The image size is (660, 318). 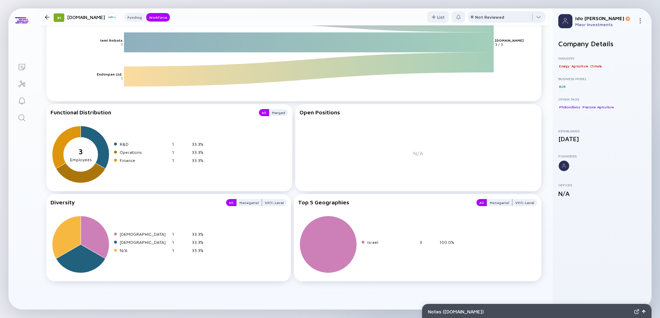 What do you see at coordinates (144, 152) in the screenshot?
I see `div: Operations` at bounding box center [144, 152].